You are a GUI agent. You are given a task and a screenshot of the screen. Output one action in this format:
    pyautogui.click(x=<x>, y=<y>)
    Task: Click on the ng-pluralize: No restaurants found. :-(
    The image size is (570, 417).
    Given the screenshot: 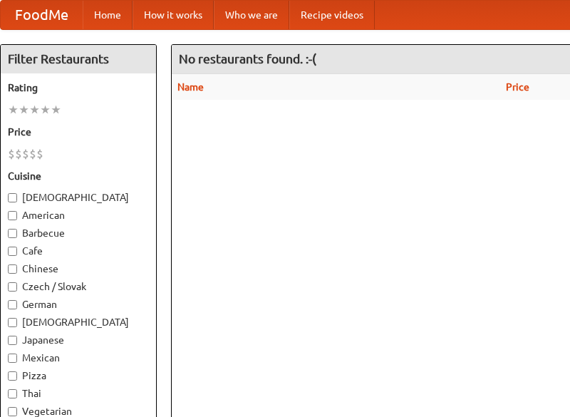 What is the action you would take?
    pyautogui.click(x=247, y=58)
    